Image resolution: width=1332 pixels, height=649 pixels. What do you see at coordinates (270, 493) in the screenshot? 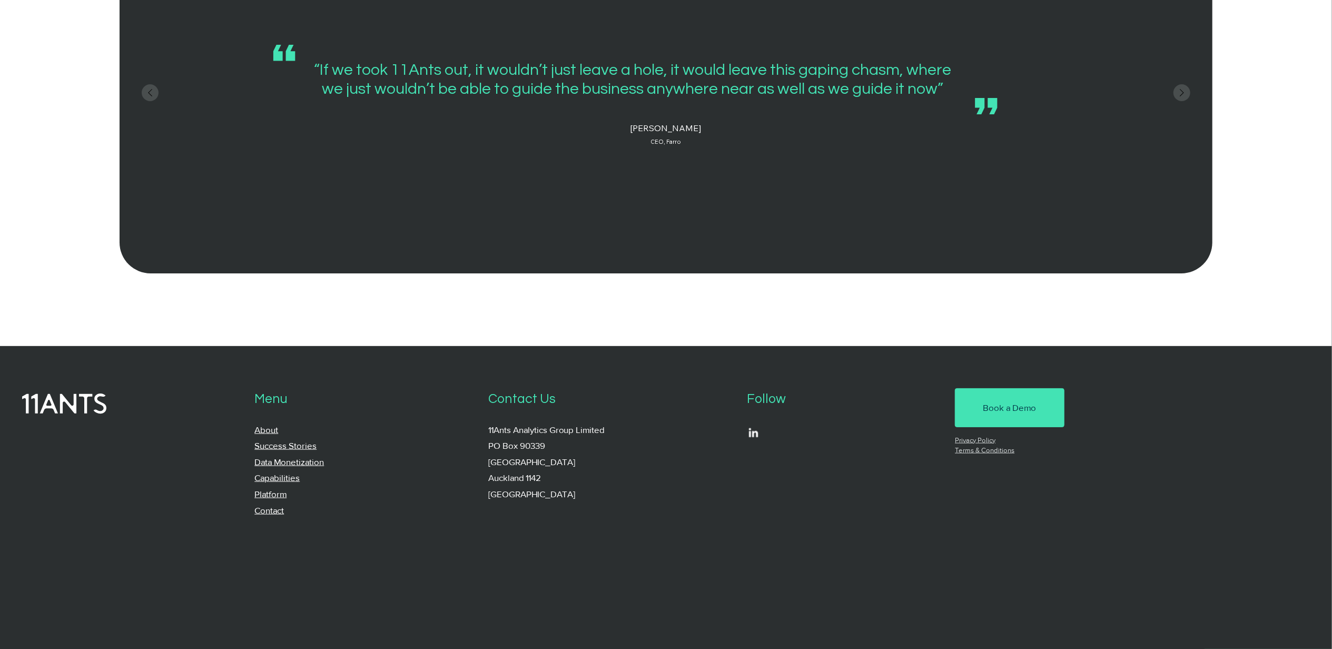
I see `a: Platform` at bounding box center [270, 493].